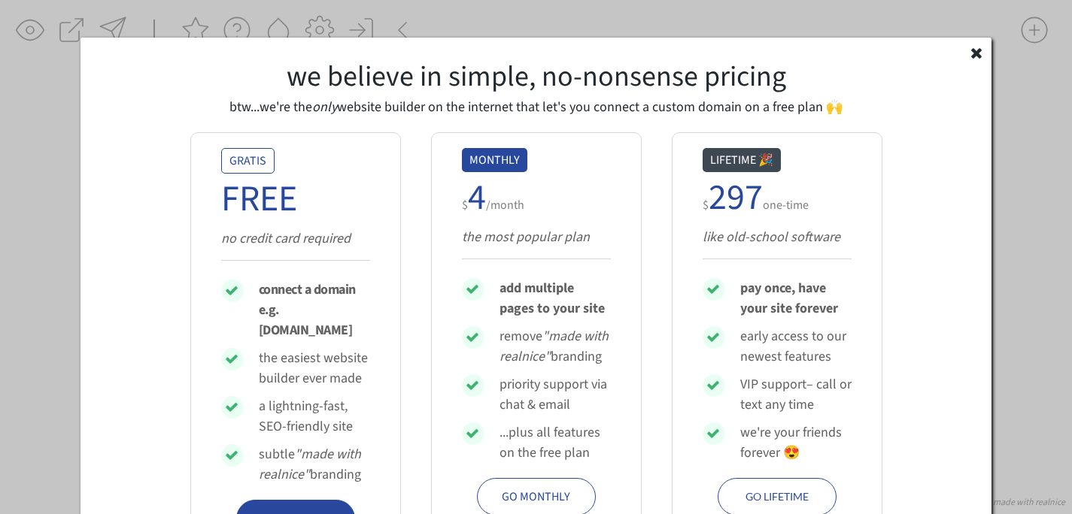  I want to click on font: 4, so click(477, 198).